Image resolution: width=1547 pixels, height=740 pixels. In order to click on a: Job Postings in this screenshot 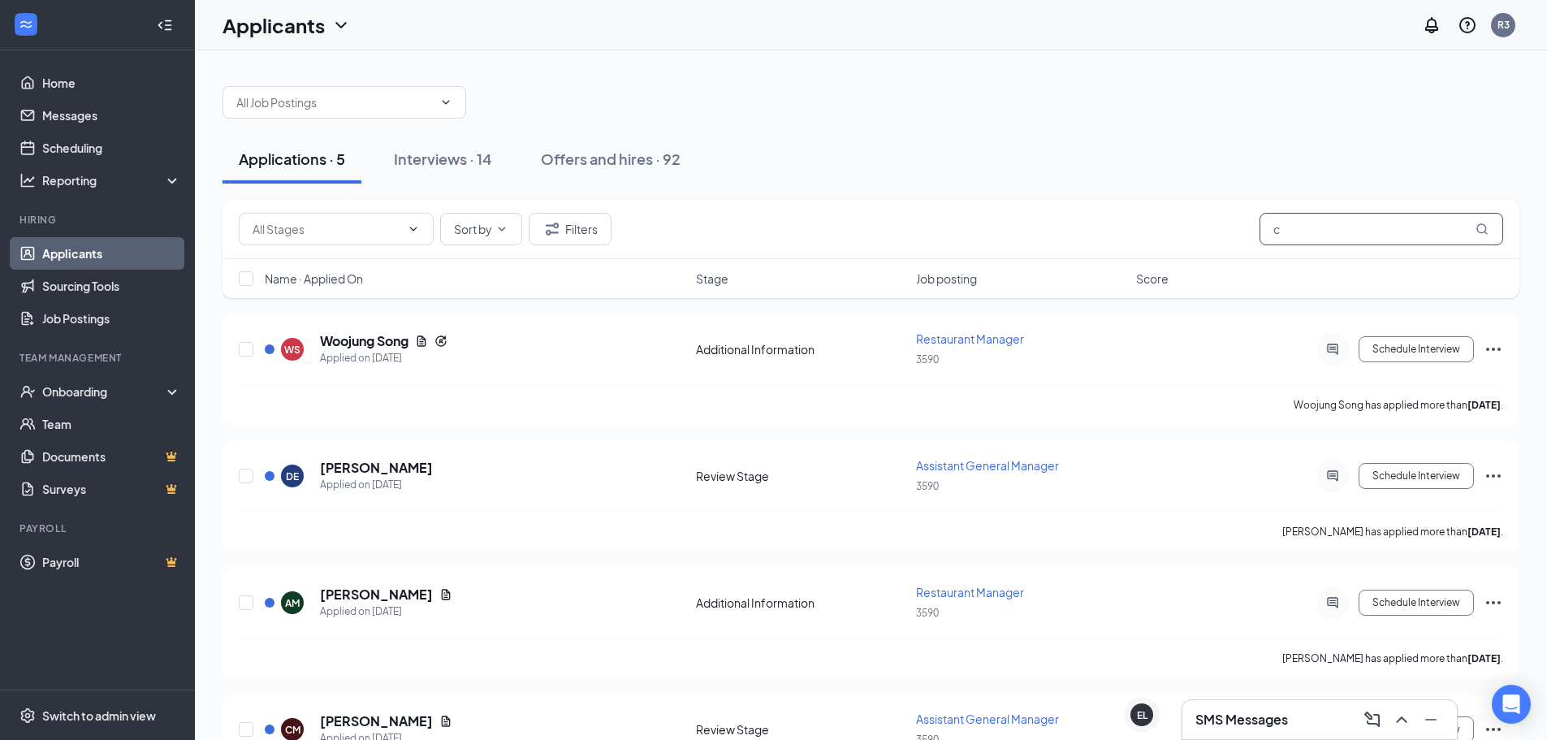, I will do `click(111, 318)`.